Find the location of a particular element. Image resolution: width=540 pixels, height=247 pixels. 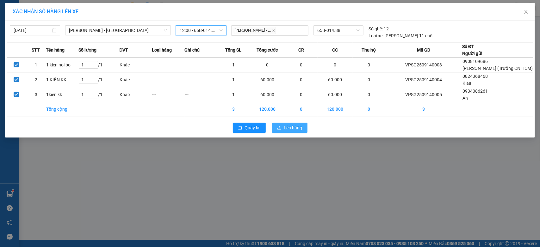

button: rollbackQuay lại is located at coordinates (249, 128).